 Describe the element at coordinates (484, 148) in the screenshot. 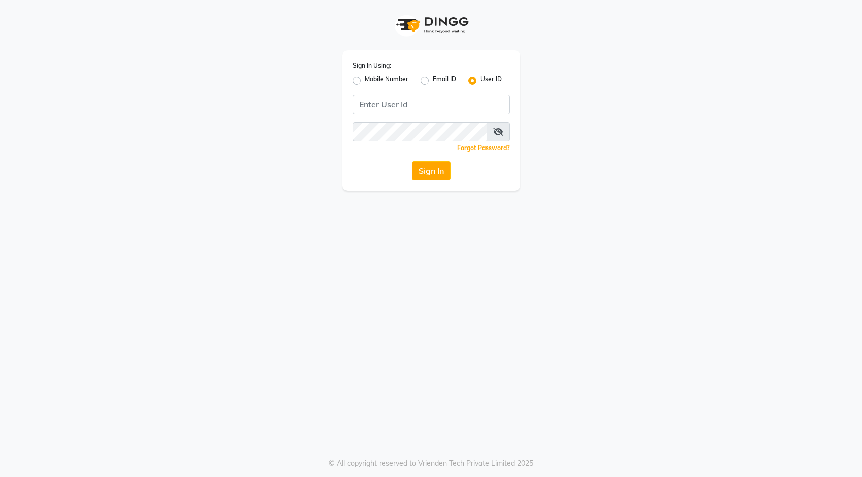

I see `a: Forgot Password?` at that location.